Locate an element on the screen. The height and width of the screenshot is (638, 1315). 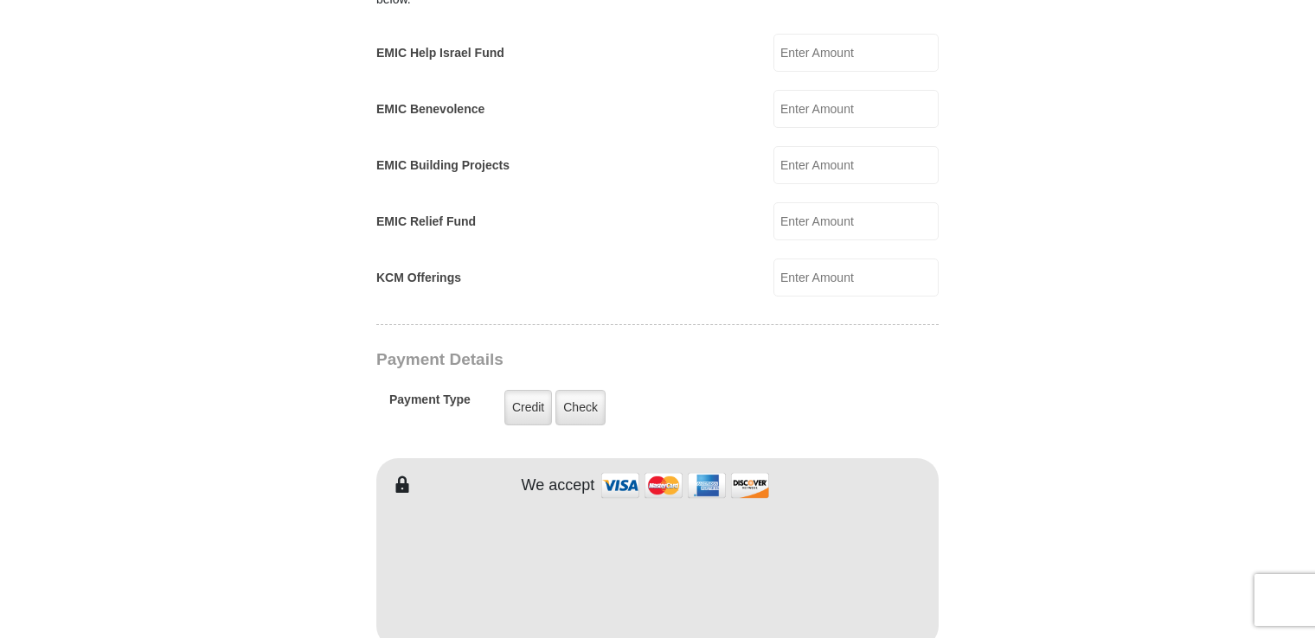
h4: We accept is located at coordinates (558, 486).